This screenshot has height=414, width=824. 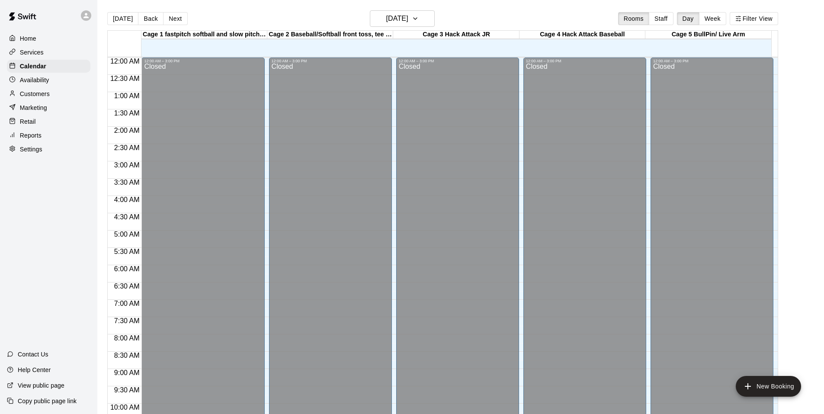 I want to click on div: Services, so click(x=48, y=52).